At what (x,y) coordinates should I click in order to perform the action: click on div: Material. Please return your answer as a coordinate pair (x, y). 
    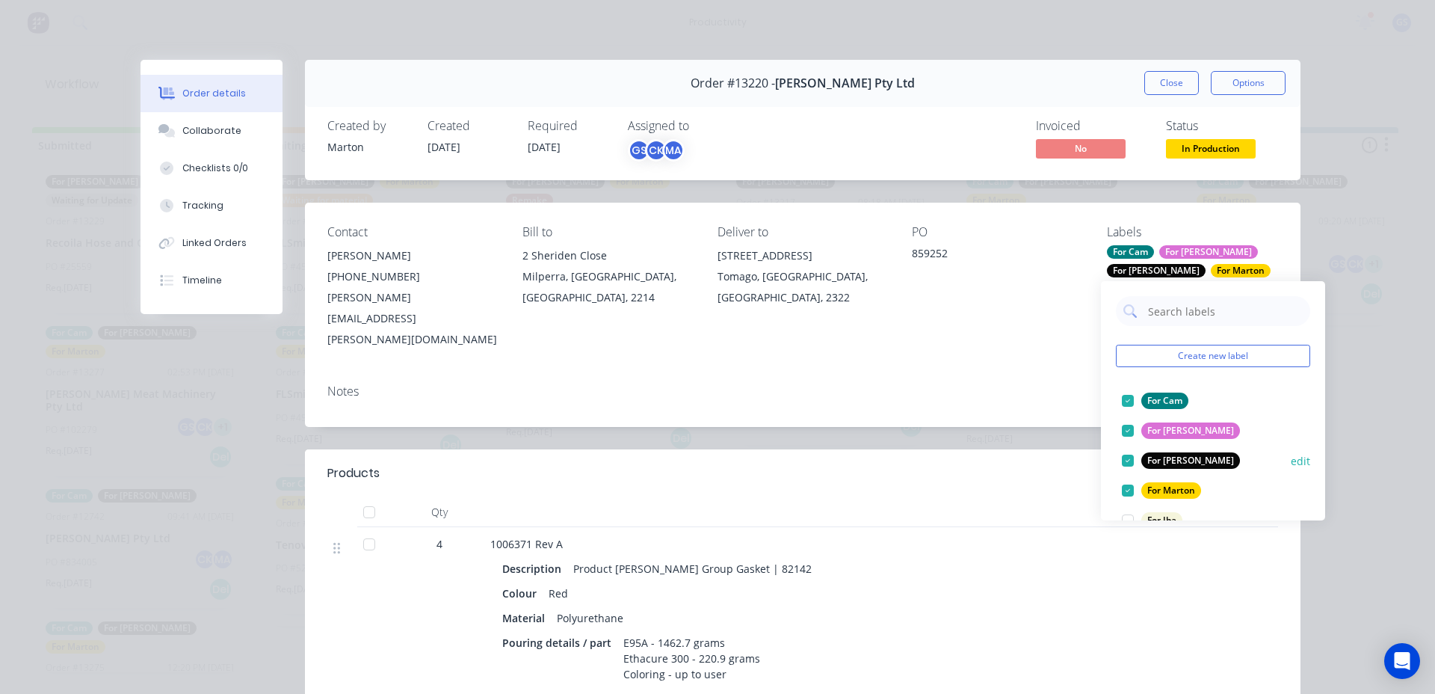
    Looking at the image, I should click on (526, 617).